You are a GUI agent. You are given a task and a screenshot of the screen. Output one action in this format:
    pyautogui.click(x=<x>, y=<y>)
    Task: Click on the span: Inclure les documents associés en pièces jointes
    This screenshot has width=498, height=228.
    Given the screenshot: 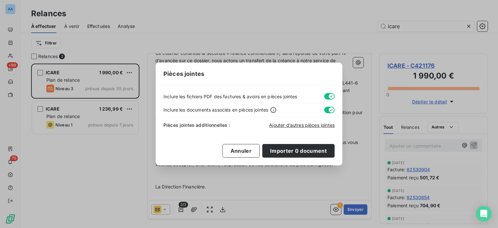 What is the action you would take?
    pyautogui.click(x=216, y=110)
    